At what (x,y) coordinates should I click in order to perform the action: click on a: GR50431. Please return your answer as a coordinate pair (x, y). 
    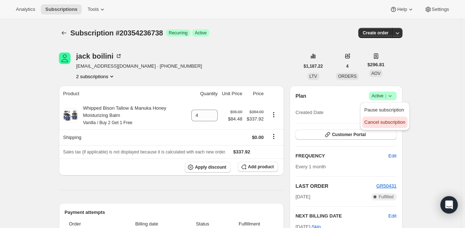
    Looking at the image, I should click on (386, 185).